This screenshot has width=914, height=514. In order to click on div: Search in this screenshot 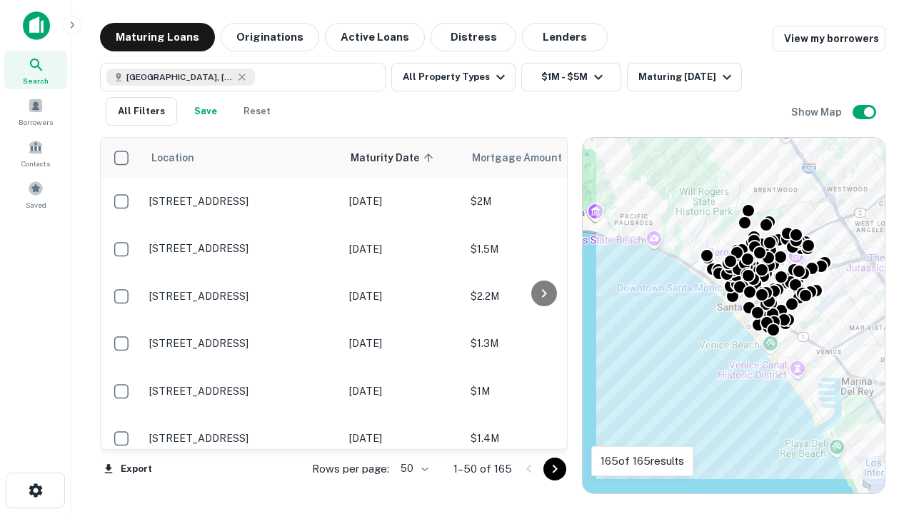, I will do `click(36, 70)`.